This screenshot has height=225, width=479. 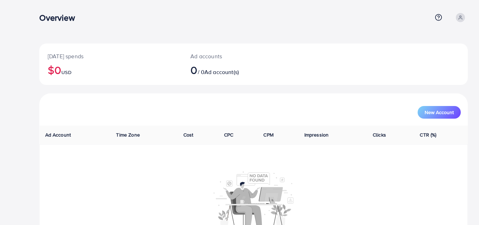 What do you see at coordinates (58, 135) in the screenshot?
I see `span: Ad Account` at bounding box center [58, 135].